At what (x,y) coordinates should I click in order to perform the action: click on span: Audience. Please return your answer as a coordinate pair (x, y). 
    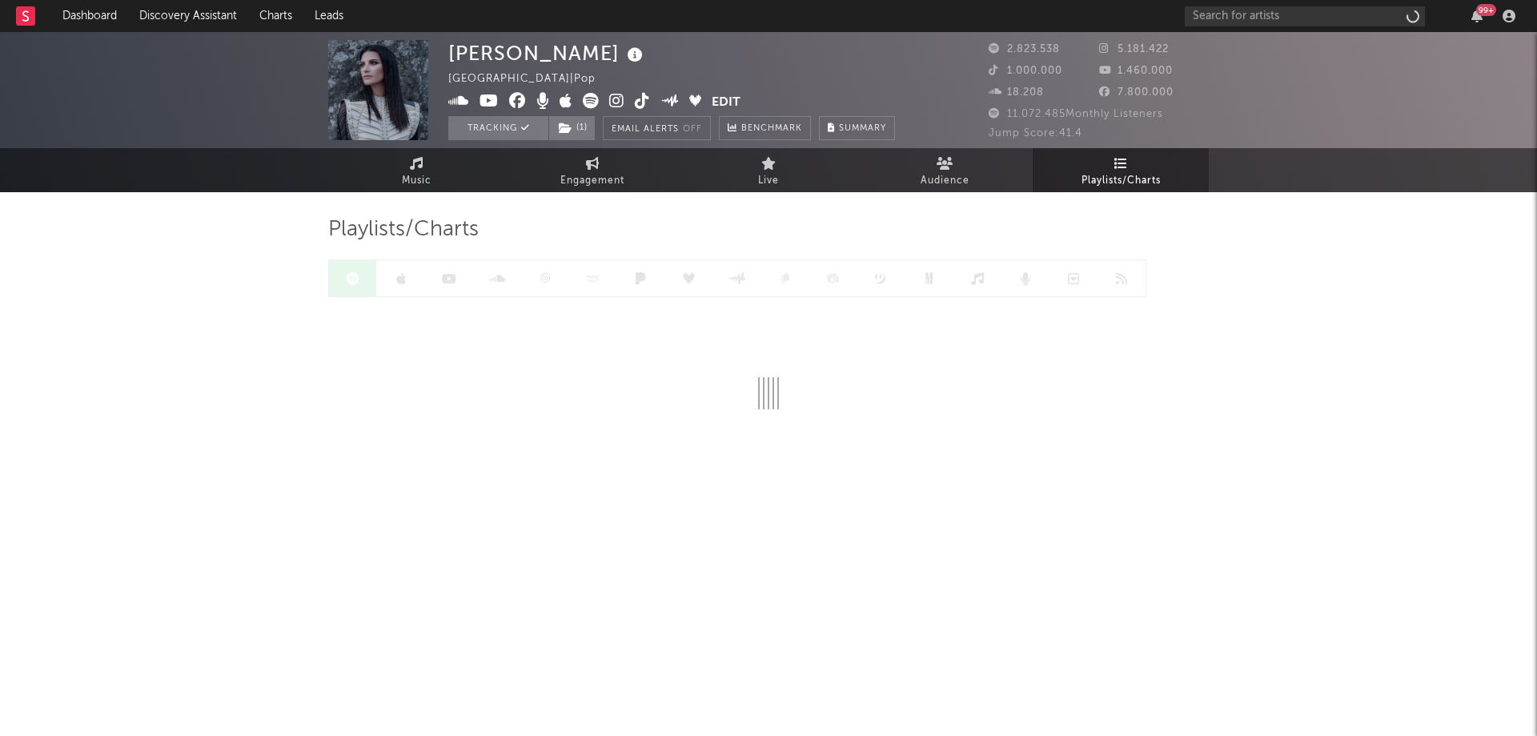
    Looking at the image, I should click on (945, 181).